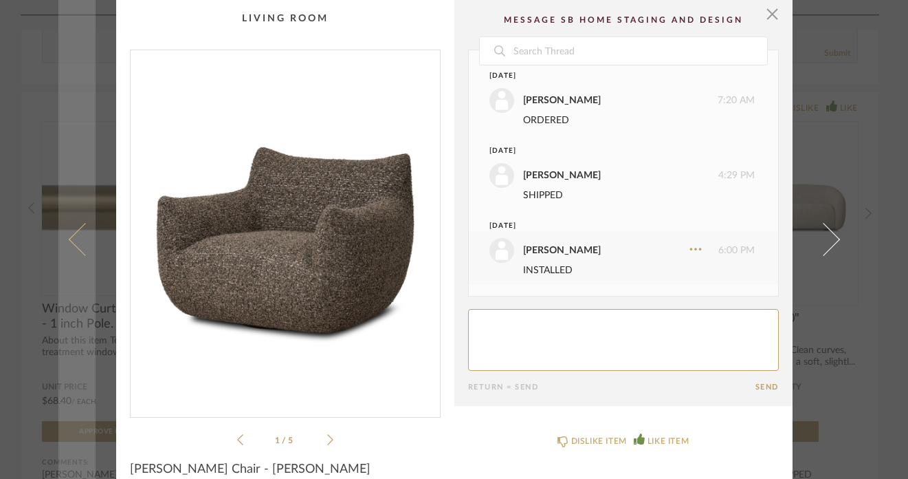  Describe the element at coordinates (278, 440) in the screenshot. I see `span: 1` at that location.